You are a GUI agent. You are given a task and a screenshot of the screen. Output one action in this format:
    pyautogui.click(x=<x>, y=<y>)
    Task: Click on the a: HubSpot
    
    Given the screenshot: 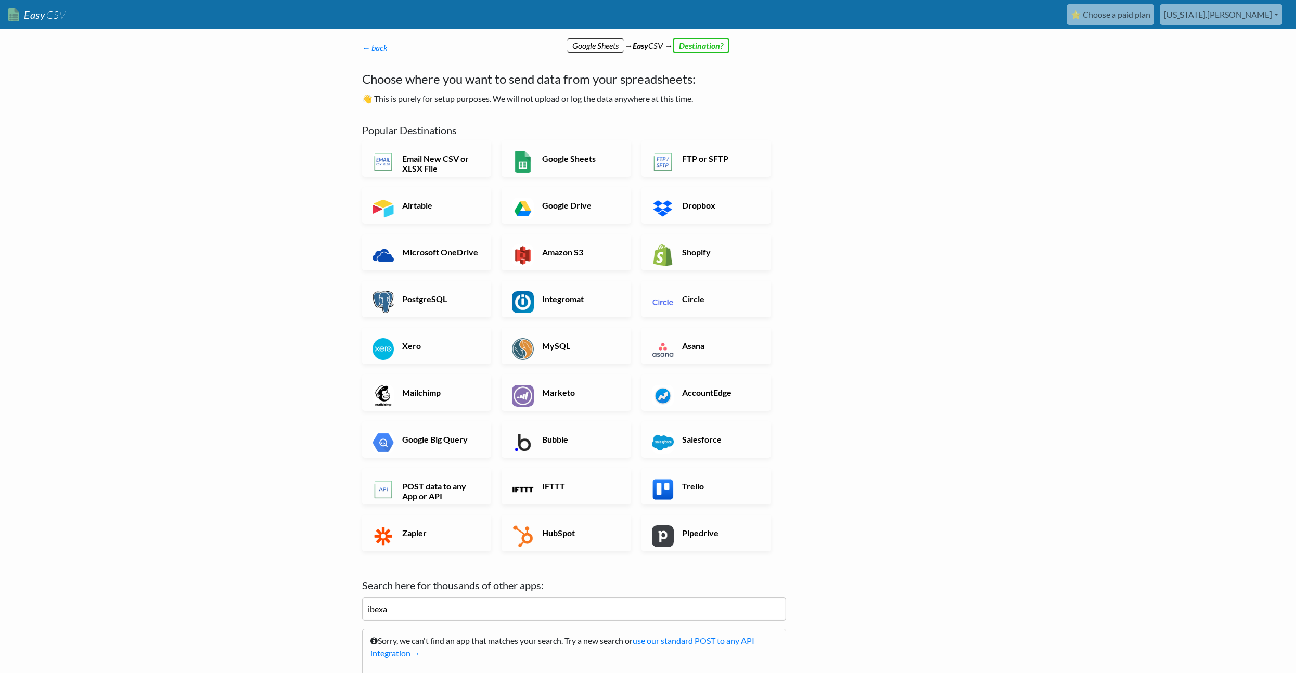 What is the action you would take?
    pyautogui.click(x=566, y=533)
    